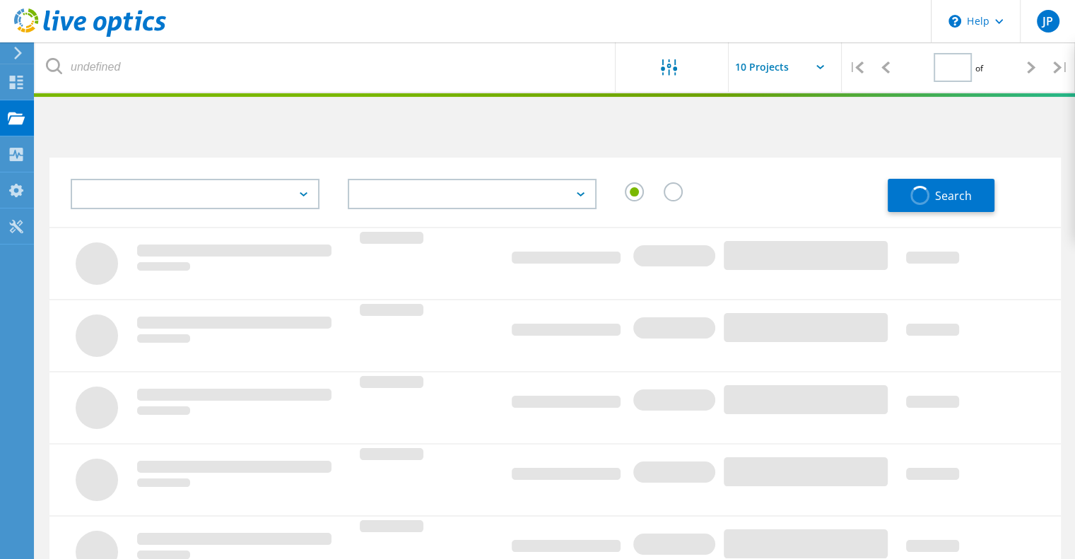 The image size is (1075, 559). Describe the element at coordinates (90, 35) in the screenshot. I see `a: Live Optics Dashboard` at that location.